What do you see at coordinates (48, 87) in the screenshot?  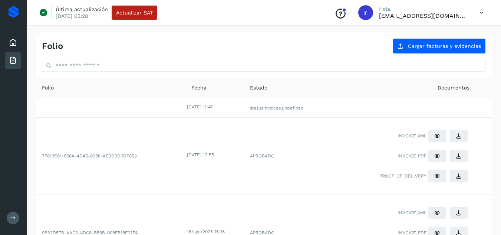 I see `span: Folio` at bounding box center [48, 87].